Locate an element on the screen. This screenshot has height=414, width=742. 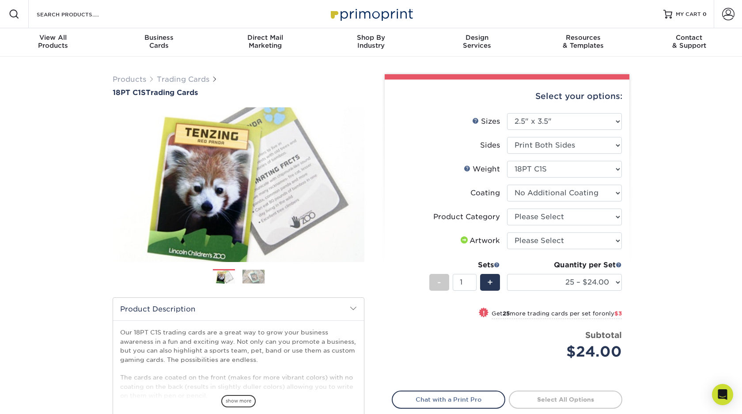
img: Trading Cards 01 is located at coordinates (224, 277).